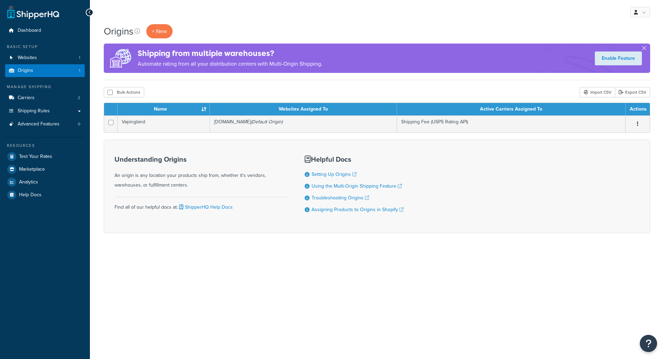 The image size is (664, 359). I want to click on a: Origins 1, so click(45, 71).